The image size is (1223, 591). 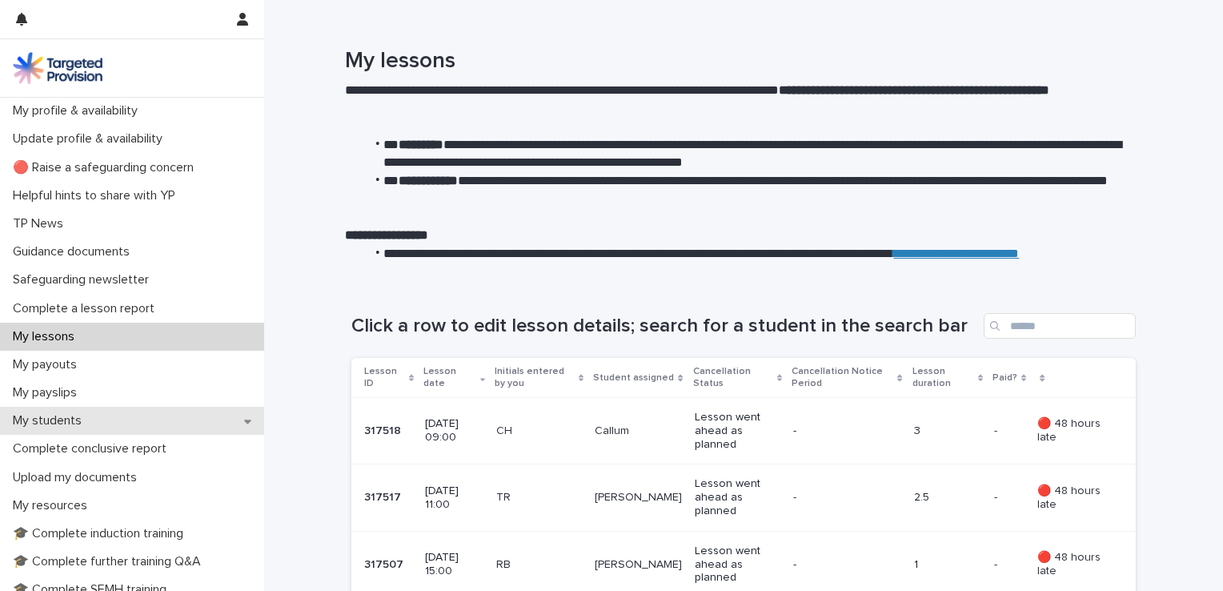 What do you see at coordinates (539, 497) in the screenshot?
I see `p: TR` at bounding box center [539, 497].